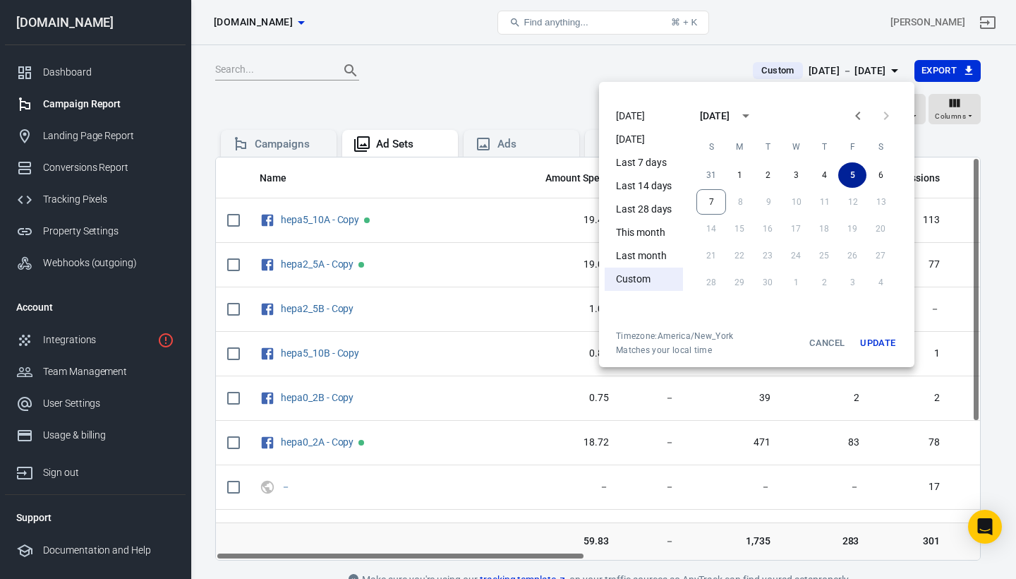  I want to click on span: Tuesday, so click(768, 147).